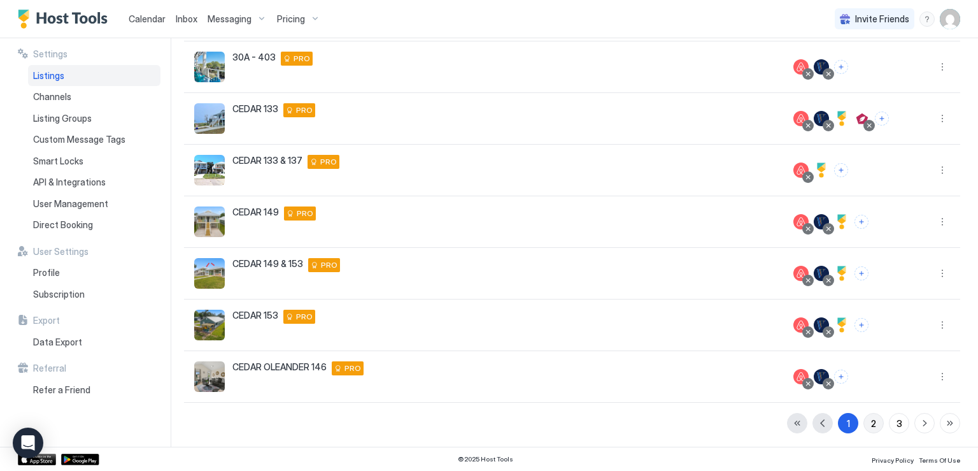  What do you see at coordinates (267, 160) in the screenshot?
I see `span: CEDAR 133 & 137` at bounding box center [267, 160].